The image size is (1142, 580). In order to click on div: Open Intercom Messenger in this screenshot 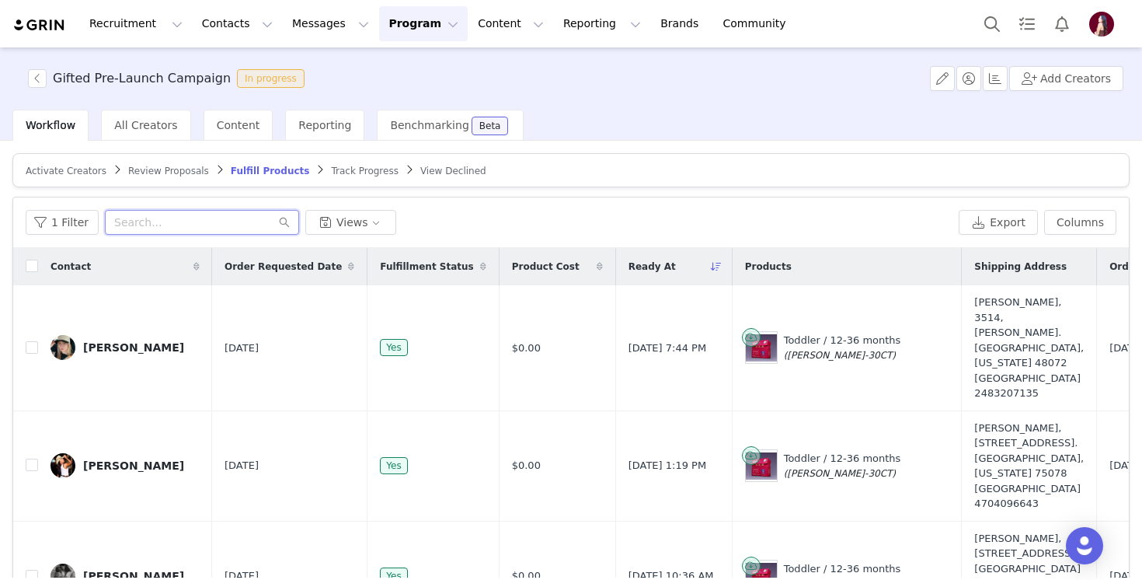, I will do `click(1085, 545)`.